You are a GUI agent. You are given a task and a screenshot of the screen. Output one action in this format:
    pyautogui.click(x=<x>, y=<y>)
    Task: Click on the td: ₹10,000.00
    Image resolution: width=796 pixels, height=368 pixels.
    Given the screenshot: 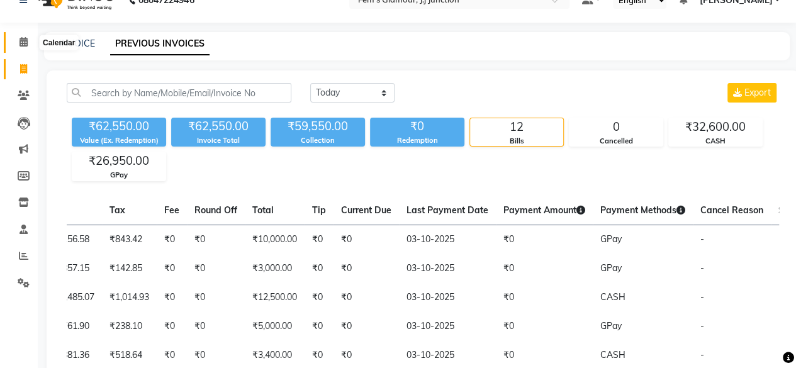 What is the action you would take?
    pyautogui.click(x=274, y=239)
    